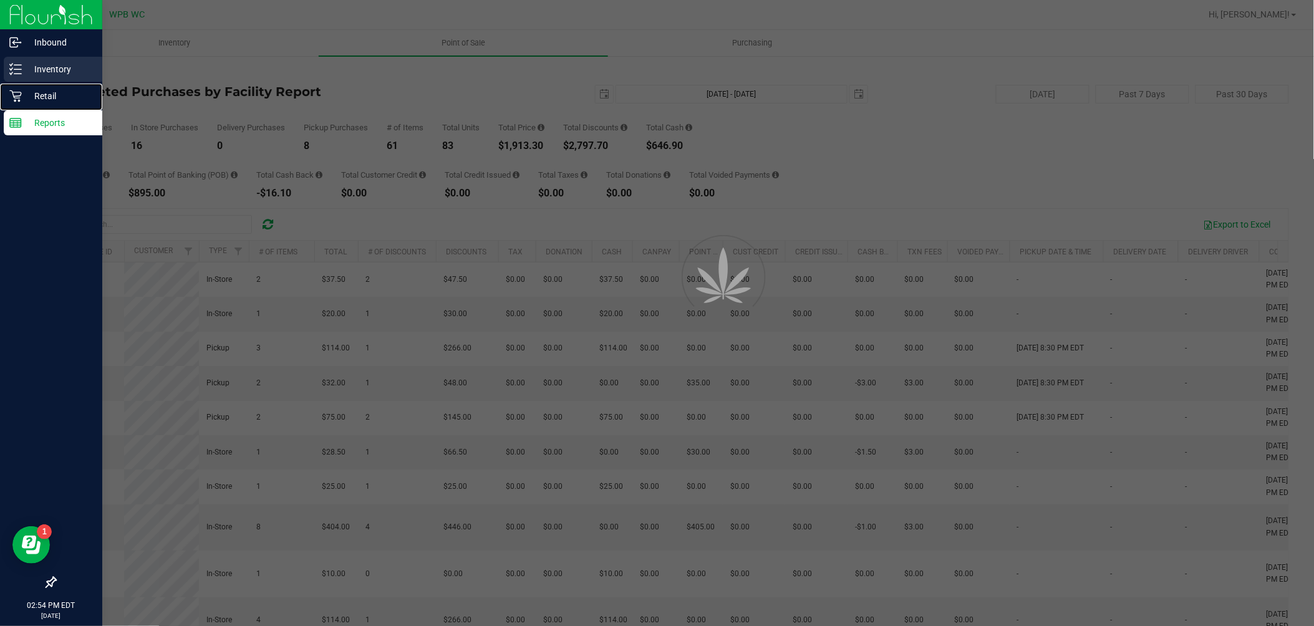  What do you see at coordinates (59, 123) in the screenshot?
I see `p: Reports` at bounding box center [59, 123].